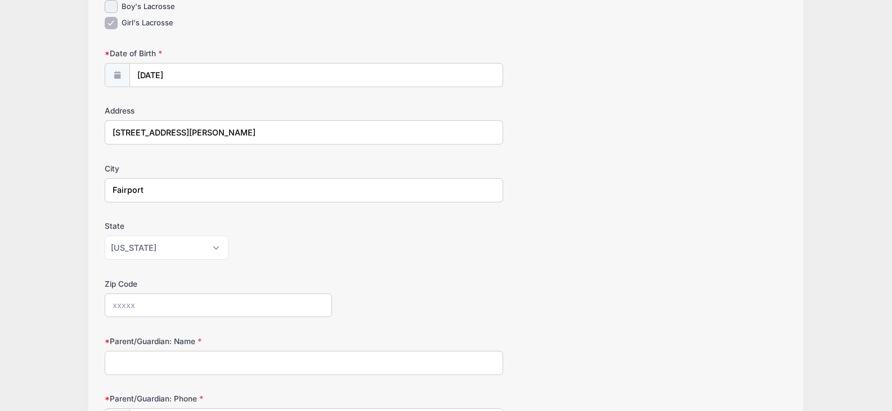  I want to click on label: City, so click(218, 169).